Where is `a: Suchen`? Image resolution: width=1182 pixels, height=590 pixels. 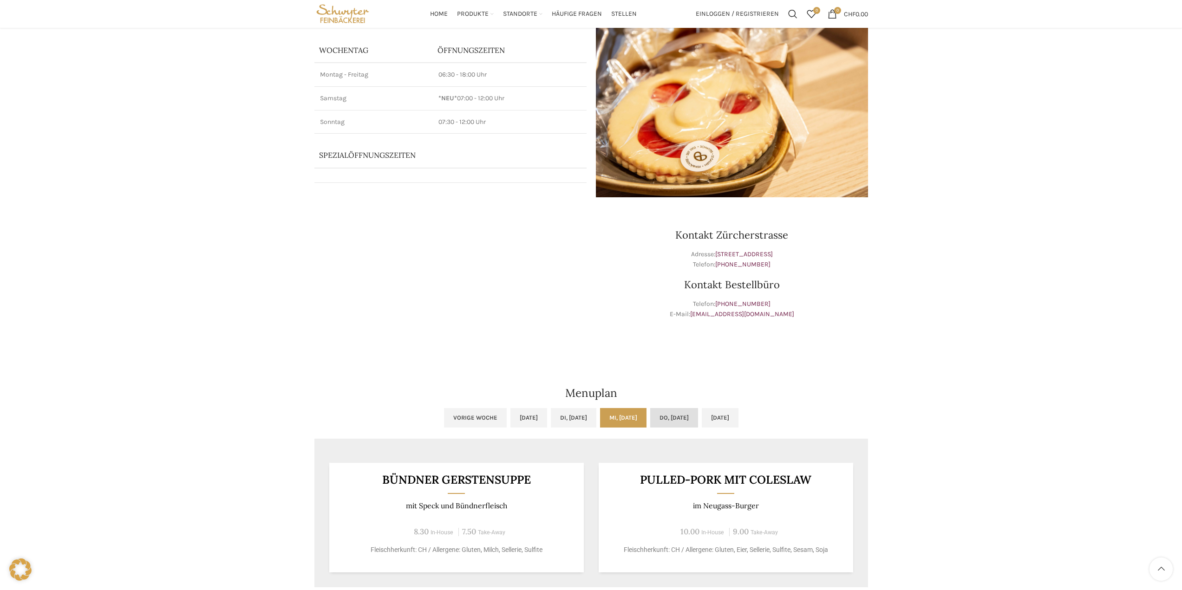
a: Suchen is located at coordinates (793, 14).